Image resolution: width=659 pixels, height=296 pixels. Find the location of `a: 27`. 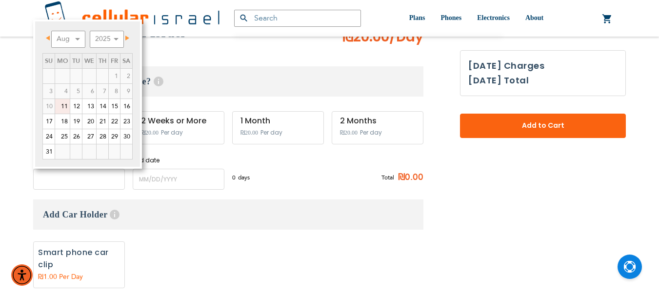

a: 27 is located at coordinates (89, 137).